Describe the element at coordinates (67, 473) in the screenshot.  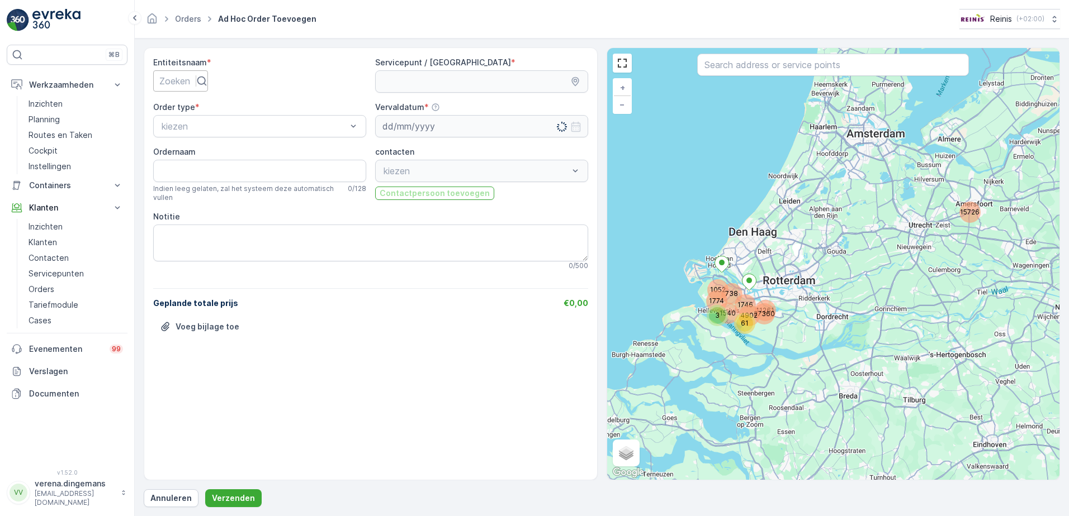
I see `span: v 1.52.0` at that location.